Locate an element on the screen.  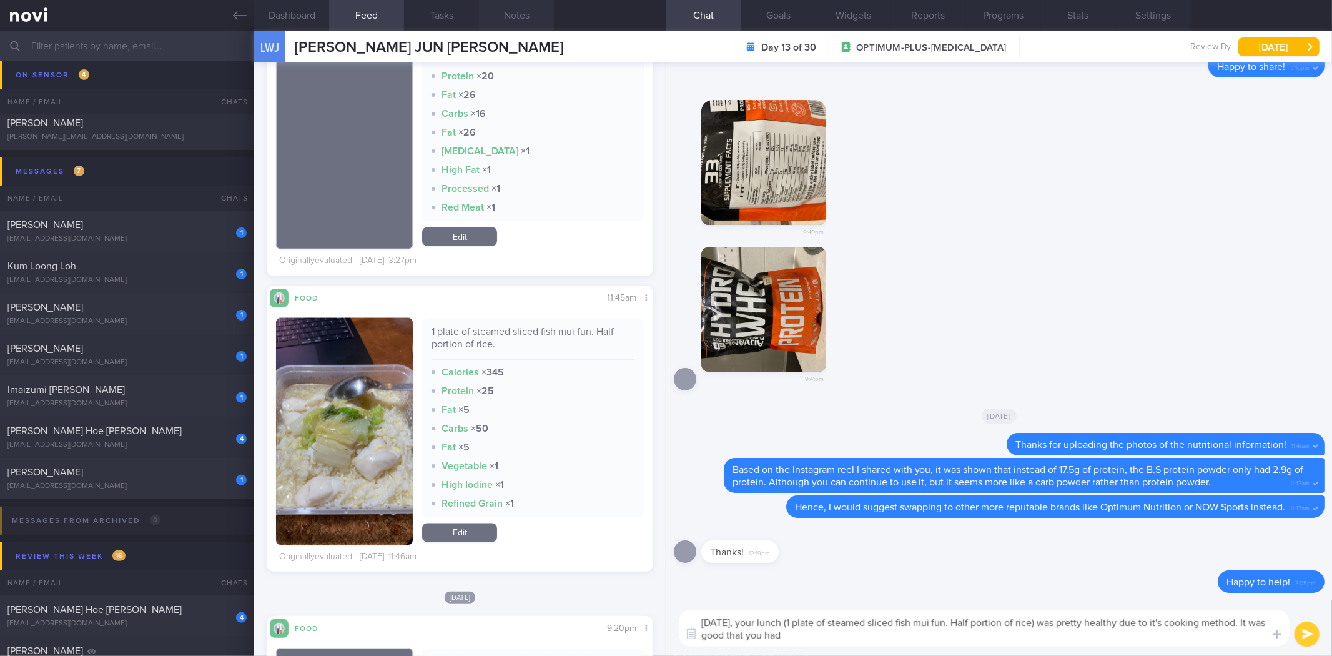
span: Hence, I would suggest swapping to other more reputable brands like Optimum Nutrition or NOW Spor... is located at coordinates (1040, 507).